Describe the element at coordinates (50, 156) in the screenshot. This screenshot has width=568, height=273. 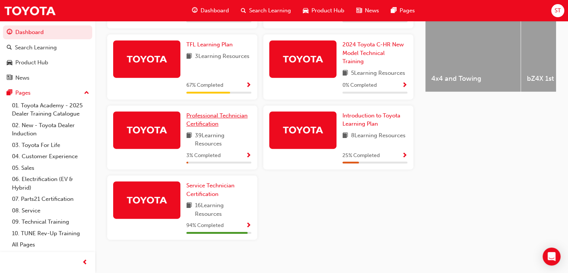
I see `a: 04. Customer Experience` at that location.